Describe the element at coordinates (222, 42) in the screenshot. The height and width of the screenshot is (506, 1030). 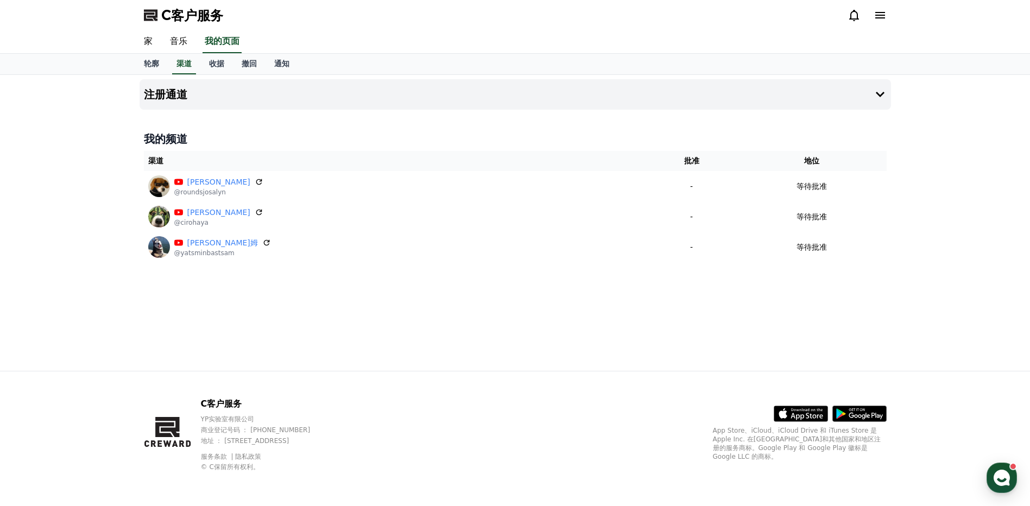
I see `a: 我的页面` at that location.